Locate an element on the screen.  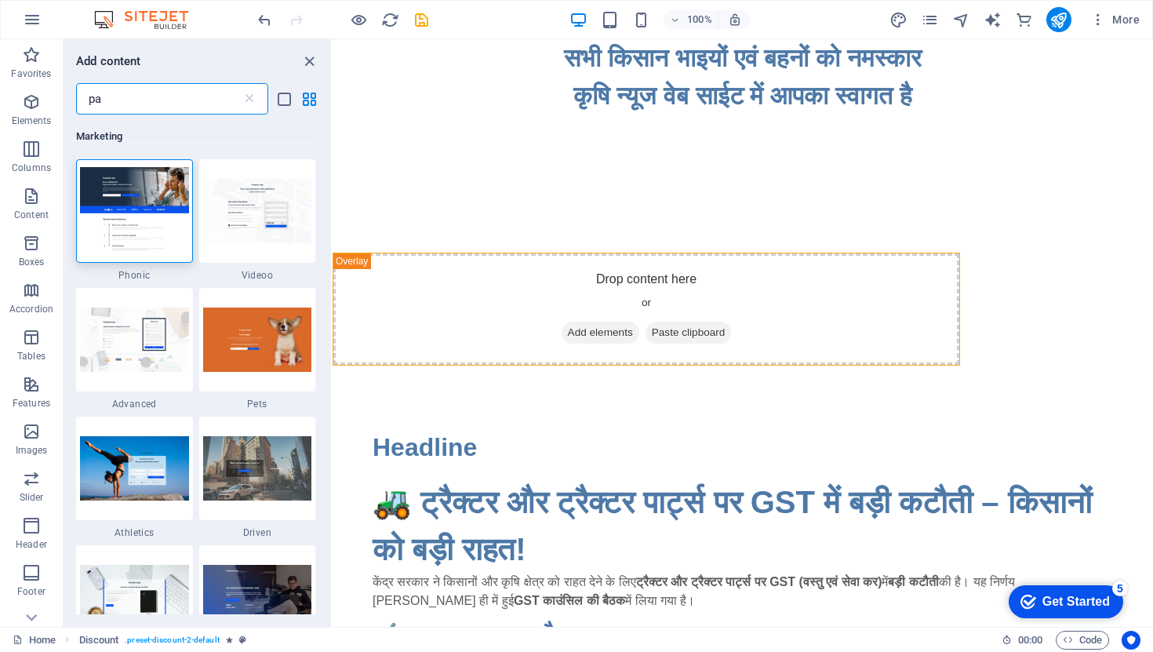
span: 00 00 is located at coordinates (1030, 640).